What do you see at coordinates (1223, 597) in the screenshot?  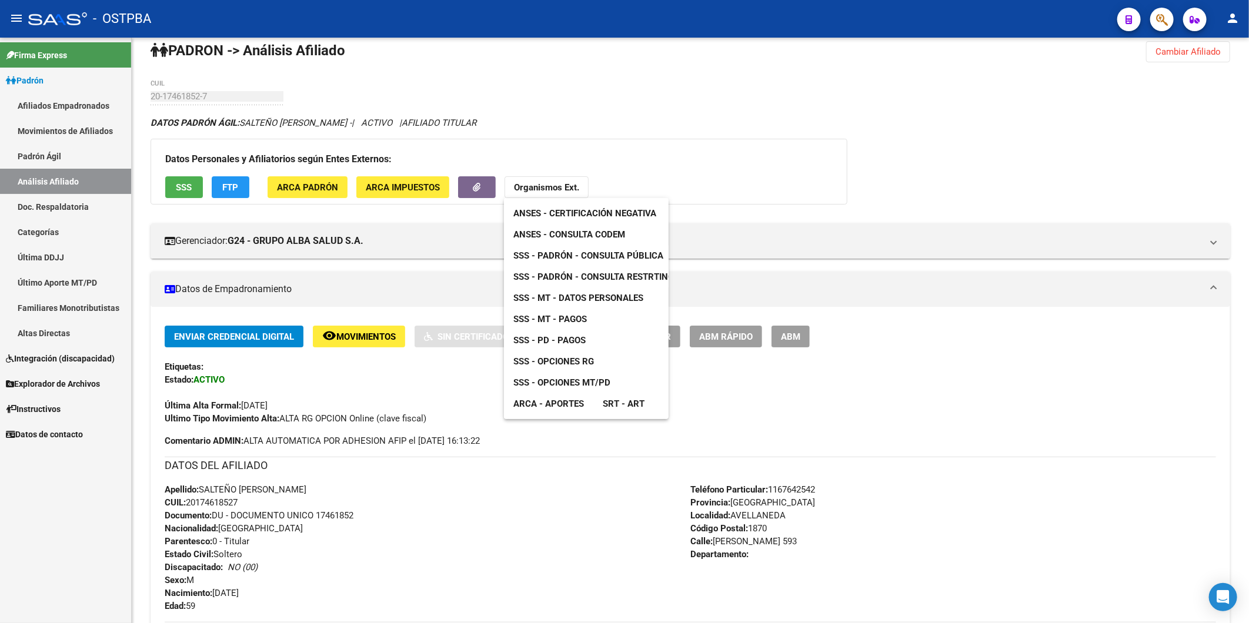 I see `div: Open Intercom Messenger` at bounding box center [1223, 597].